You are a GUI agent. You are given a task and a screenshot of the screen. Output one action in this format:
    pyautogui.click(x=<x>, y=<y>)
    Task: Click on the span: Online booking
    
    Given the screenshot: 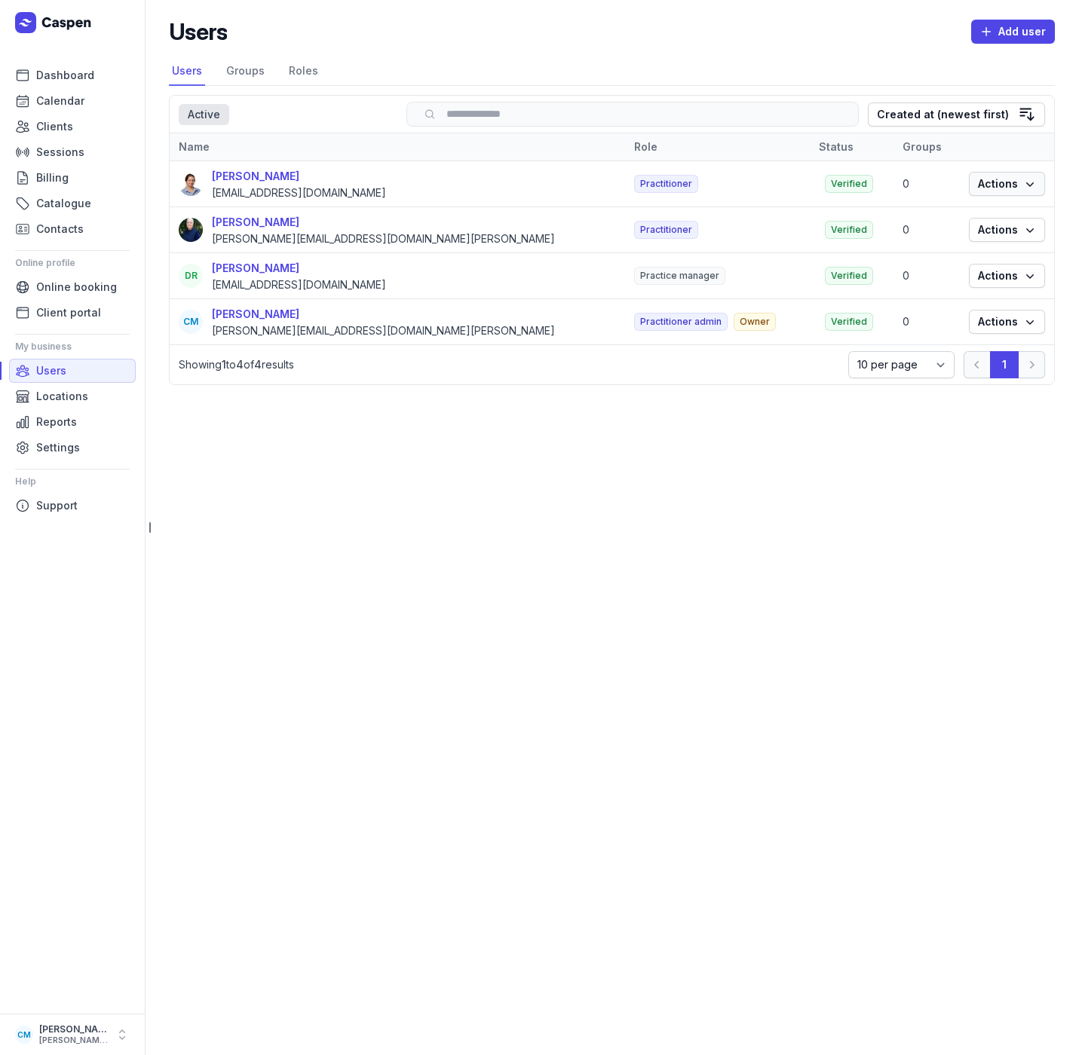 What is the action you would take?
    pyautogui.click(x=76, y=287)
    